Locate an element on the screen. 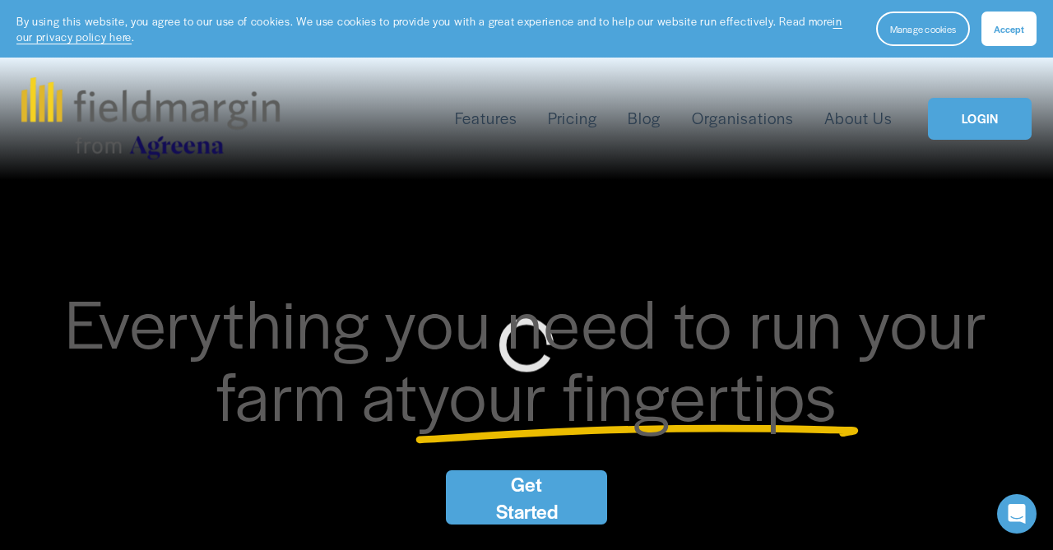 This screenshot has width=1053, height=550. a: Pricing is located at coordinates (573, 118).